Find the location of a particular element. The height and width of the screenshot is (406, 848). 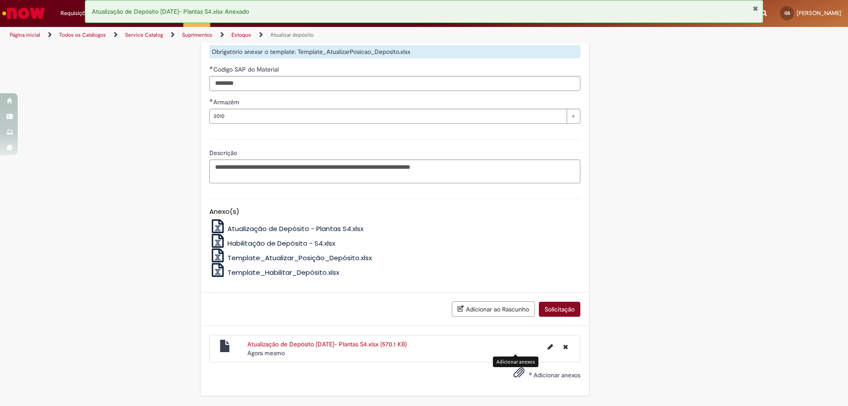

a: Service Catalog is located at coordinates (144, 35).